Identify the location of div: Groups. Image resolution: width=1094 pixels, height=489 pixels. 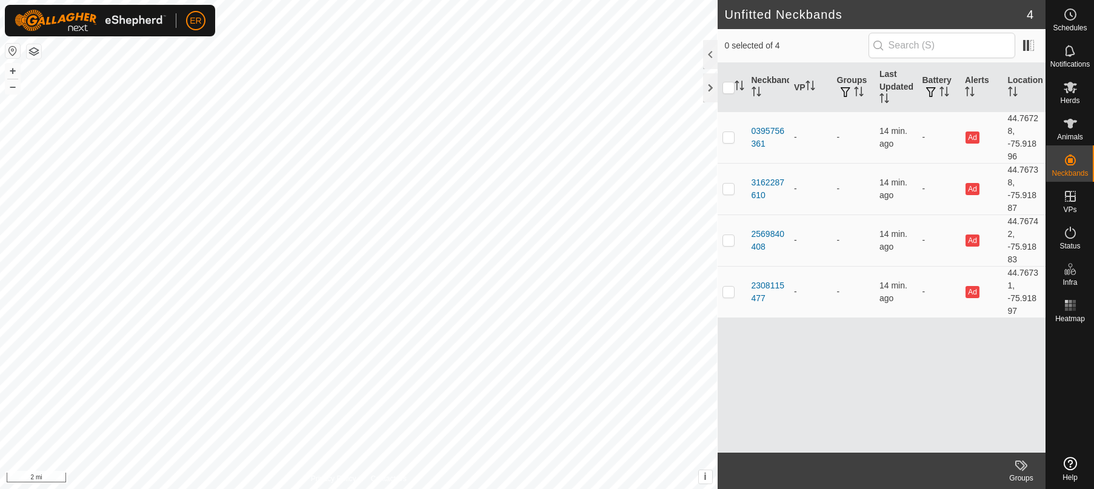
(1021, 478).